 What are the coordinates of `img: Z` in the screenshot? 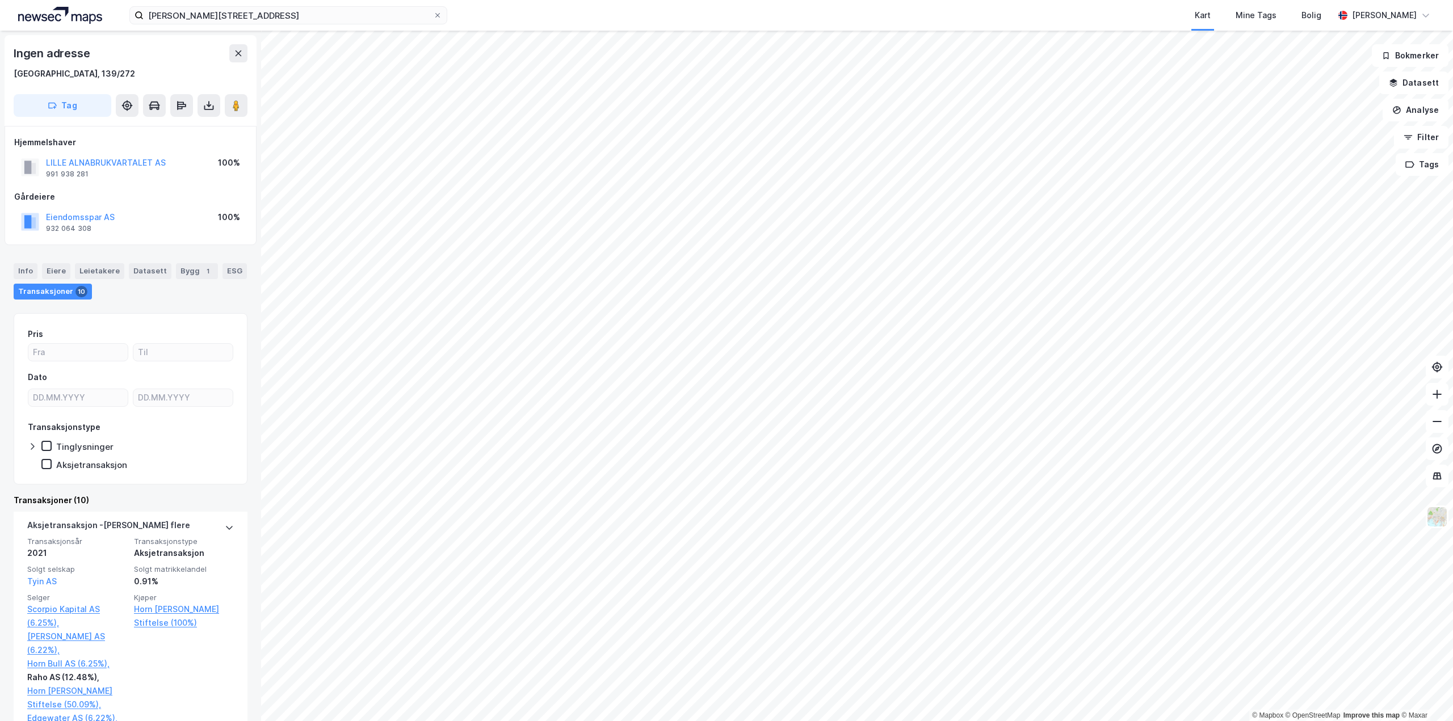 It's located at (1437, 517).